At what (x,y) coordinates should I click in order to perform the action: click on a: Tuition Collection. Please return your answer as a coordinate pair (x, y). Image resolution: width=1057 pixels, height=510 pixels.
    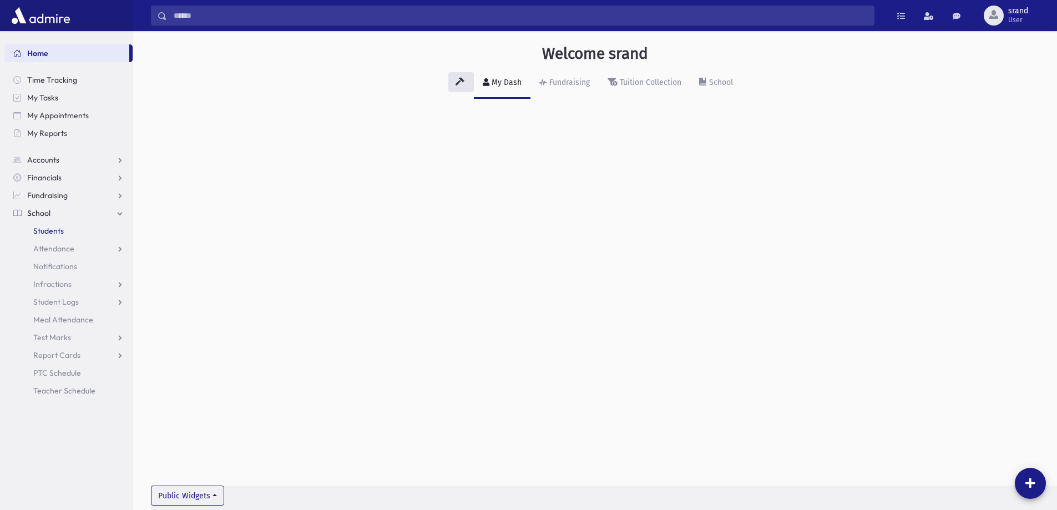
    Looking at the image, I should click on (644, 83).